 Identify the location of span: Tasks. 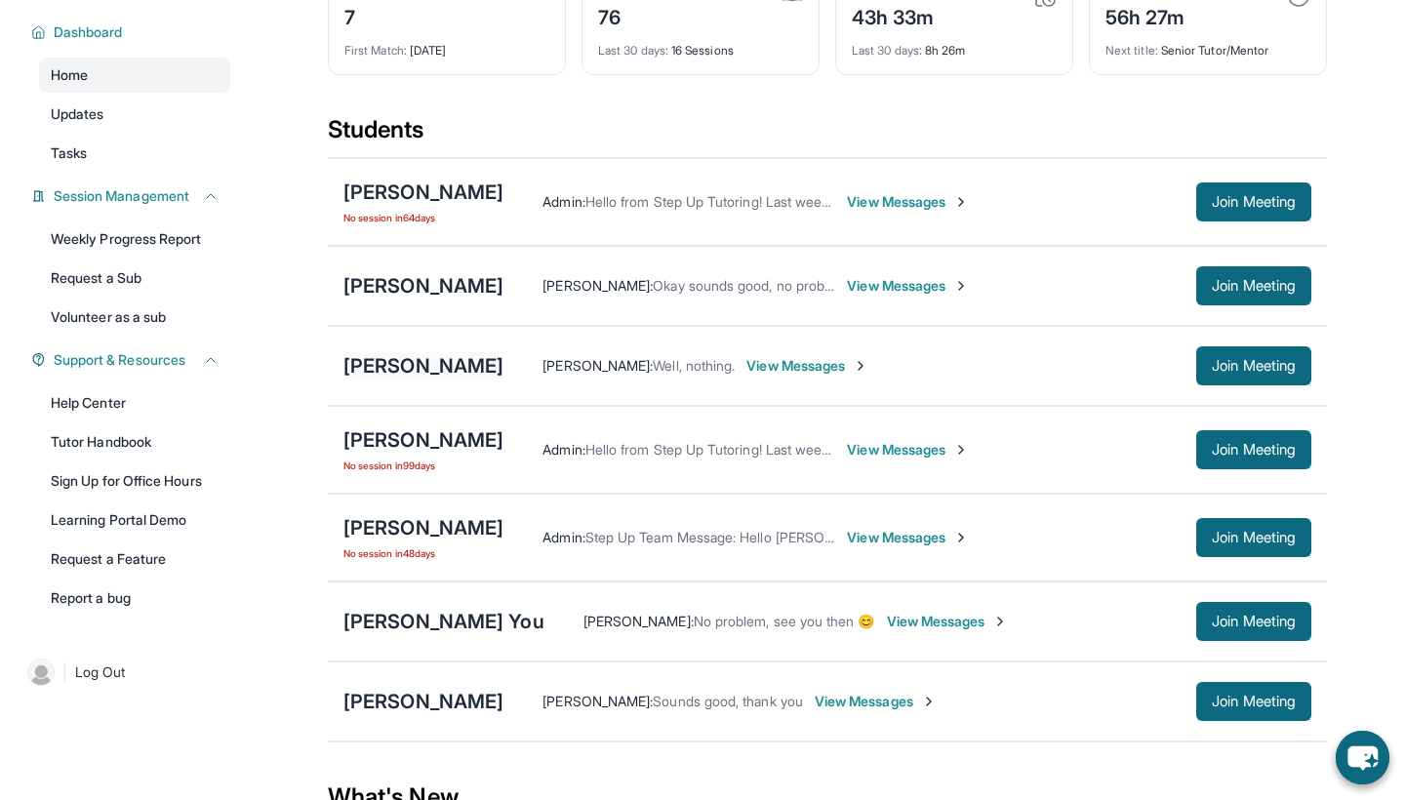
(68, 153).